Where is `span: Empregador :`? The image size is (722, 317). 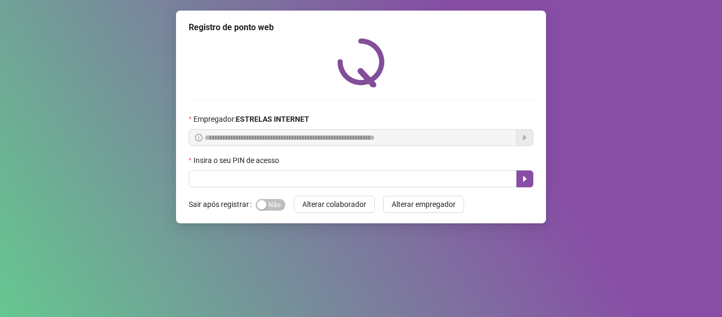 span: Empregador : is located at coordinates (251, 119).